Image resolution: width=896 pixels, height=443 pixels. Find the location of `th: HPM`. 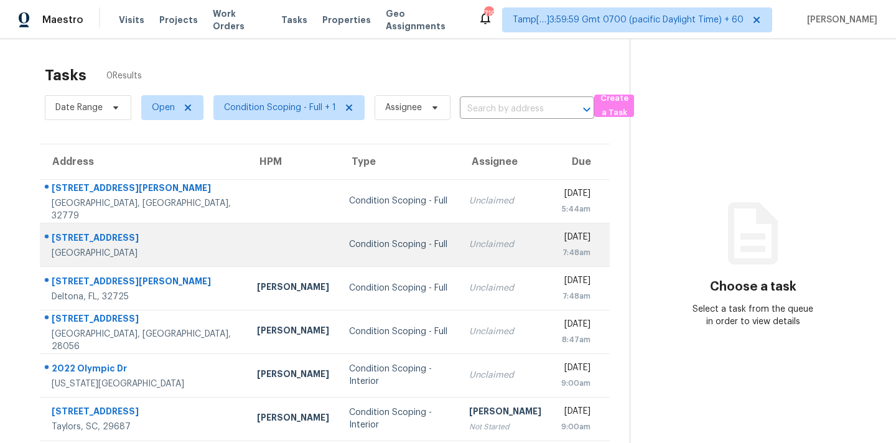

th: HPM is located at coordinates (293, 162).